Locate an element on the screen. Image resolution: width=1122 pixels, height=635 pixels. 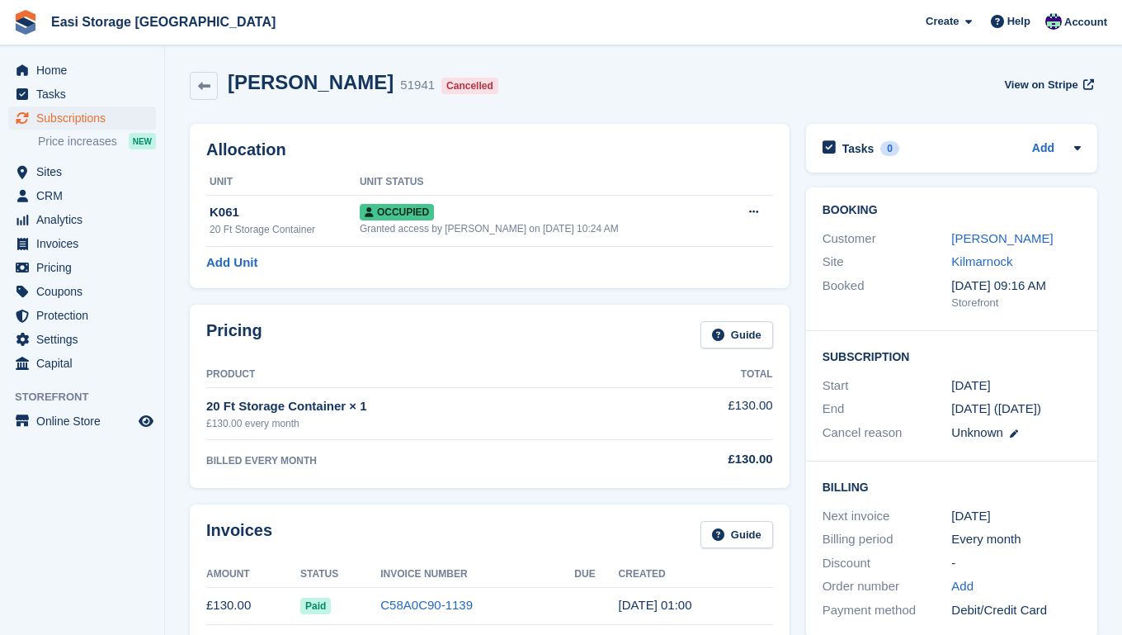
time: 2025-06-04 00:00:20 UTC is located at coordinates (655, 604).